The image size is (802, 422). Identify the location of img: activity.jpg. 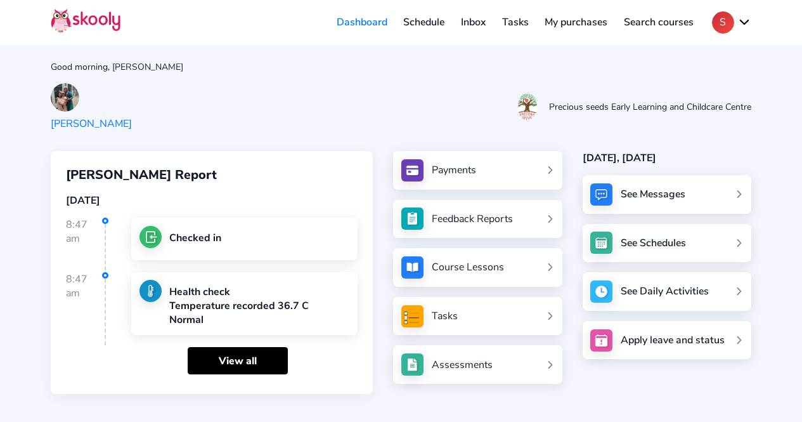
(601, 291).